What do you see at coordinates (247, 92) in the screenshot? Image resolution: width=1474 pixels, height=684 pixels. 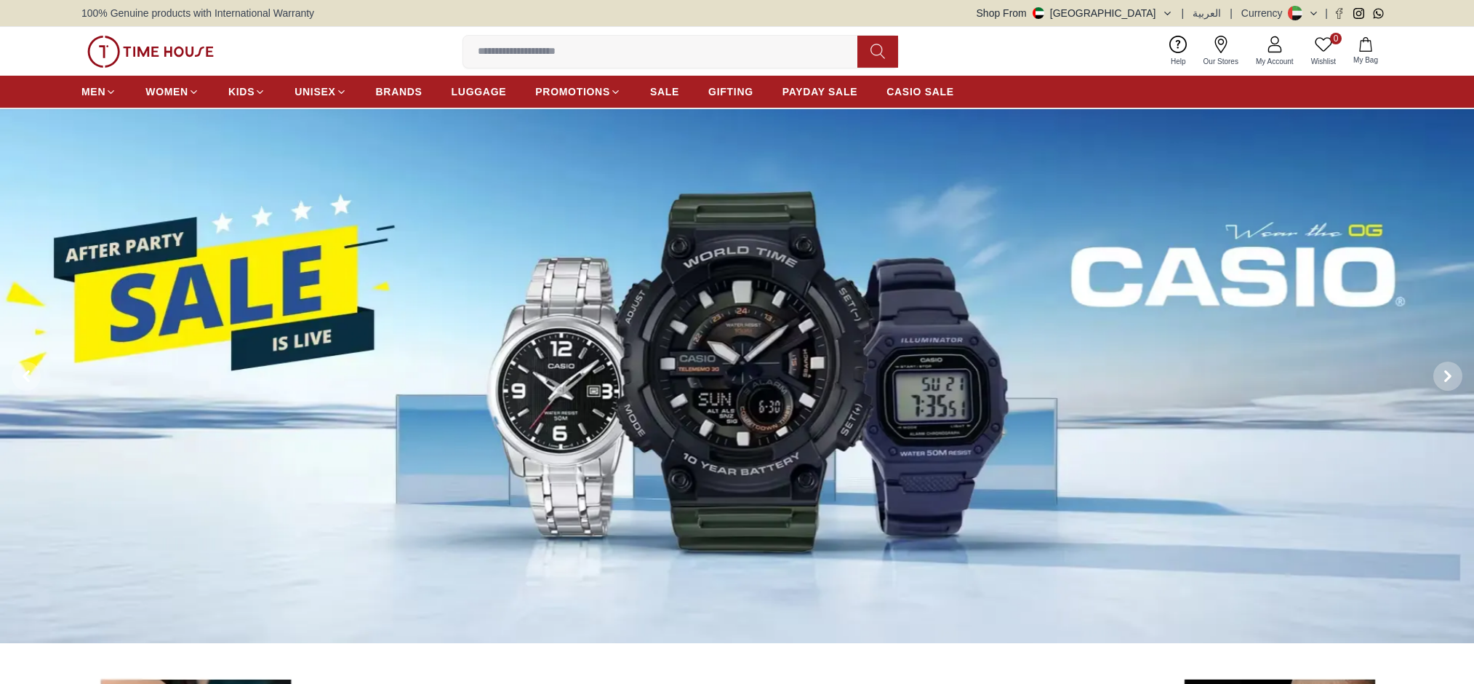 I see `a: KIDS` at bounding box center [247, 92].